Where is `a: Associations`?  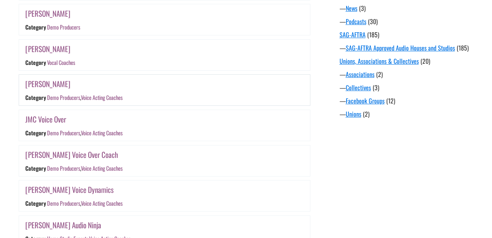
a: Associations is located at coordinates (360, 74).